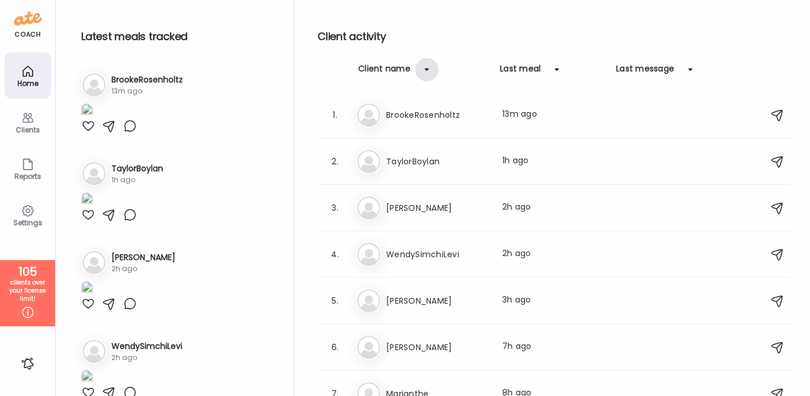 The height and width of the screenshot is (396, 810). I want to click on div: 3h ago, so click(553, 301).